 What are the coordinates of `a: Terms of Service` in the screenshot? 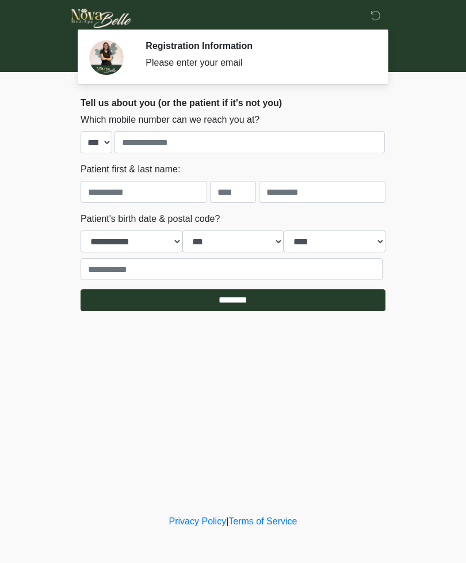 It's located at (263, 521).